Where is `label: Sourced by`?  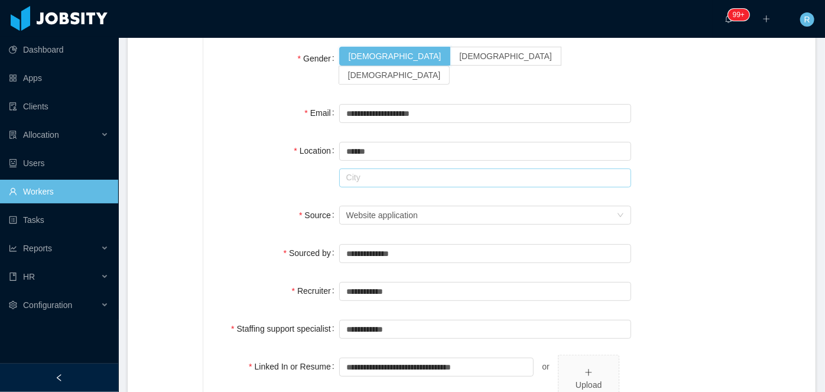 label: Sourced by is located at coordinates (312, 253).